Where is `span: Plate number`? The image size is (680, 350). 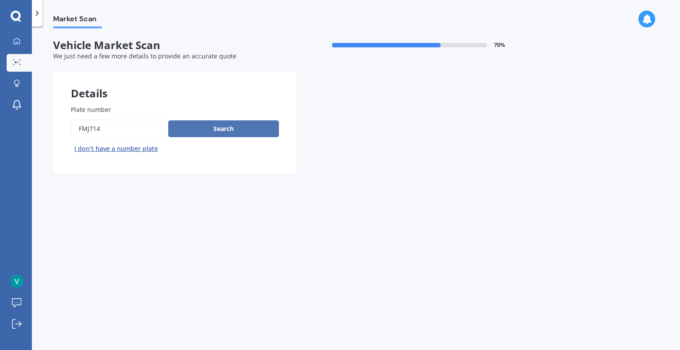 span: Plate number is located at coordinates (91, 109).